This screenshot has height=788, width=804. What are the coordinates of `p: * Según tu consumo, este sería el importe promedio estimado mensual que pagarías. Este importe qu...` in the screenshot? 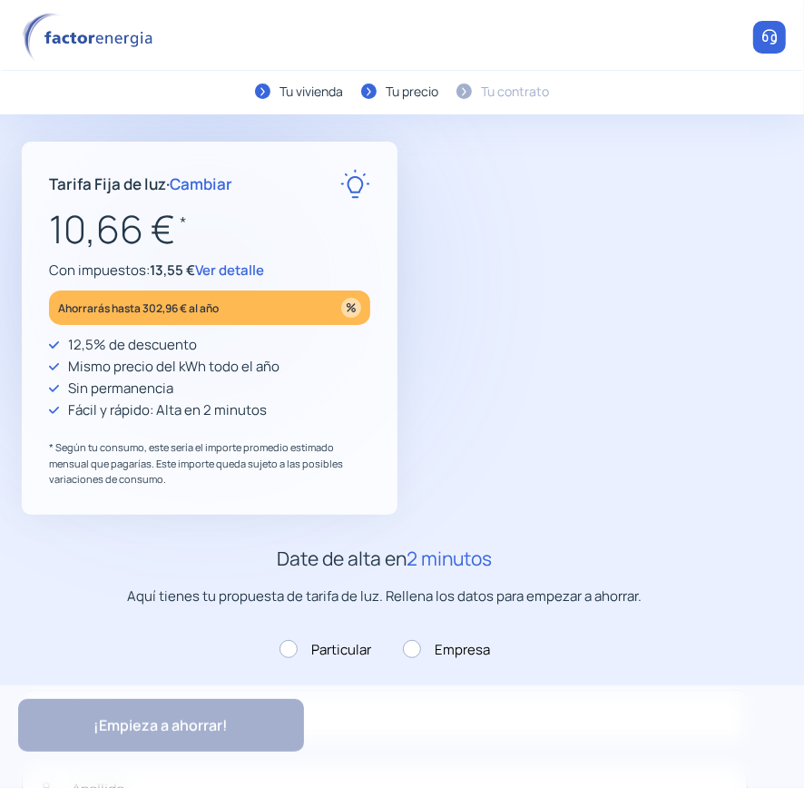 It's located at (210, 463).